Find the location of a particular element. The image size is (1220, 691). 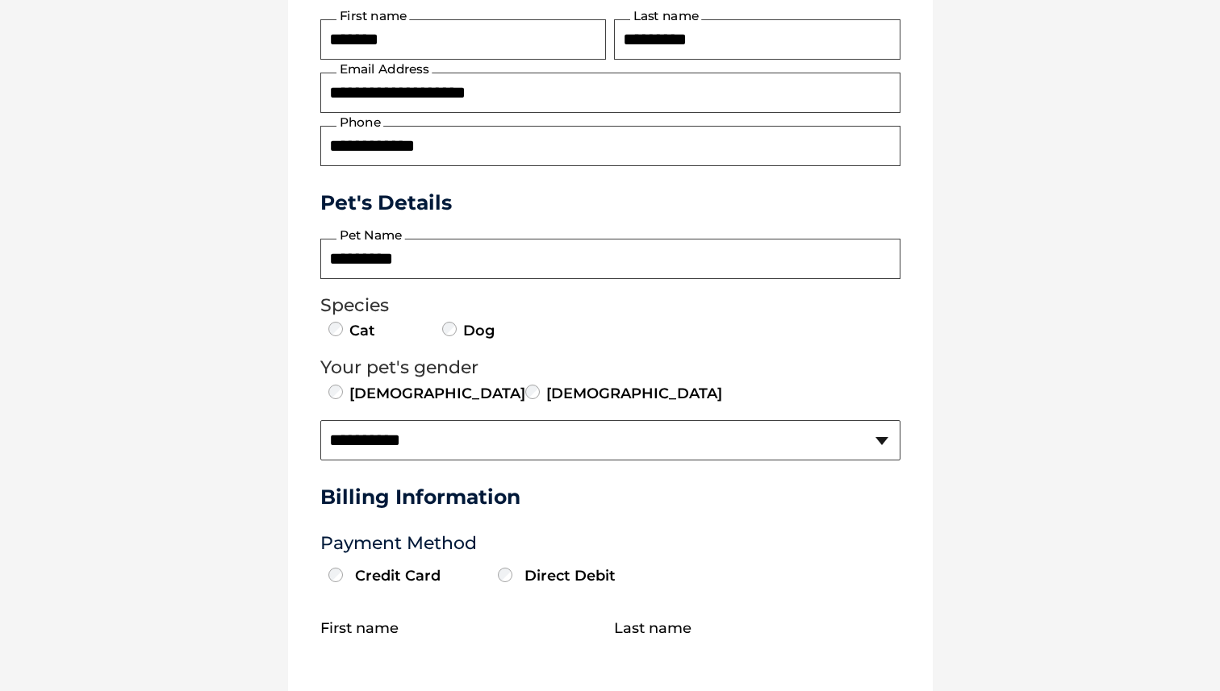

h3: Payment Method is located at coordinates (610, 544).